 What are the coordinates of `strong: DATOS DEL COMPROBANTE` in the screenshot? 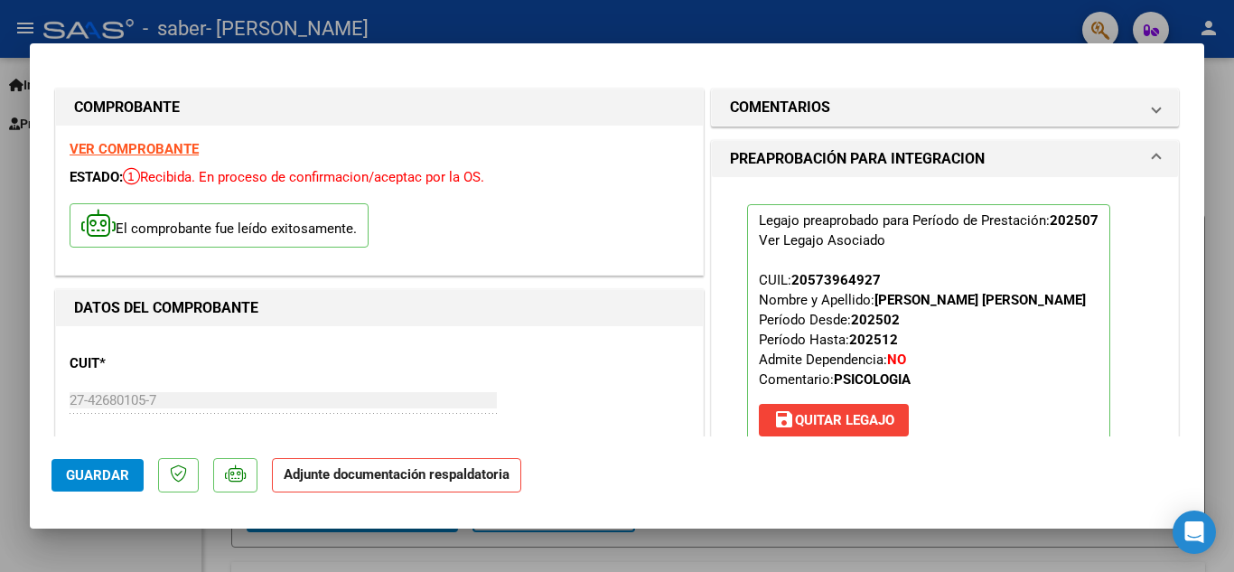 It's located at (166, 307).